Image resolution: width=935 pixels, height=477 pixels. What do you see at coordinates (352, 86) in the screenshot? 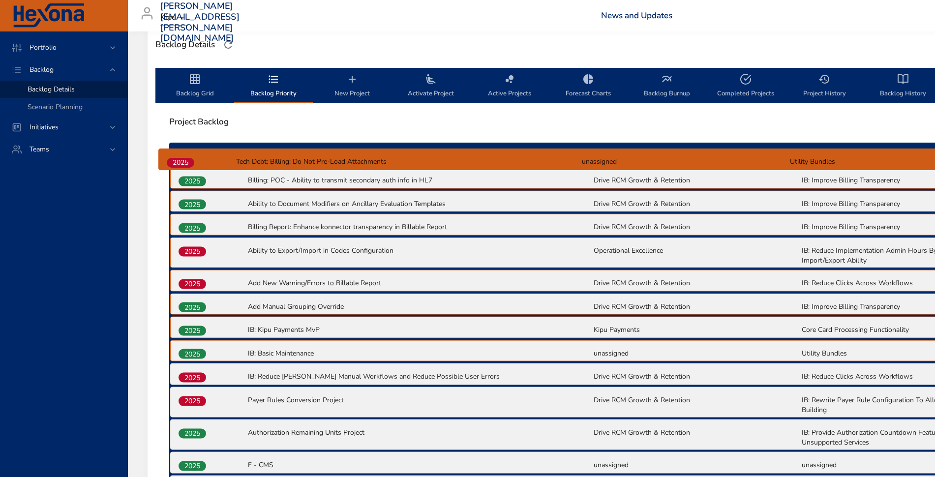
I see `span: New Project` at bounding box center [352, 86].